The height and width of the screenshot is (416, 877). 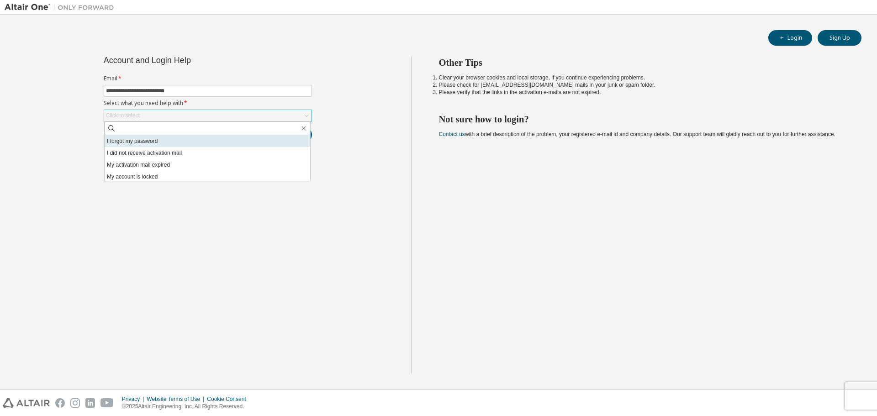 I want to click on label: Email, so click(x=208, y=79).